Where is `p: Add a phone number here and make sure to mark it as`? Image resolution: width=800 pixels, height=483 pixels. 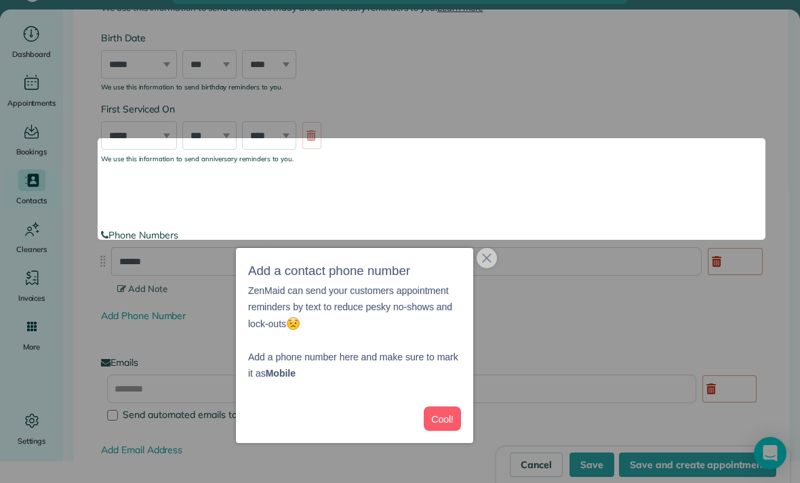
p: Add a phone number here and make sure to mark it as is located at coordinates (354, 357).